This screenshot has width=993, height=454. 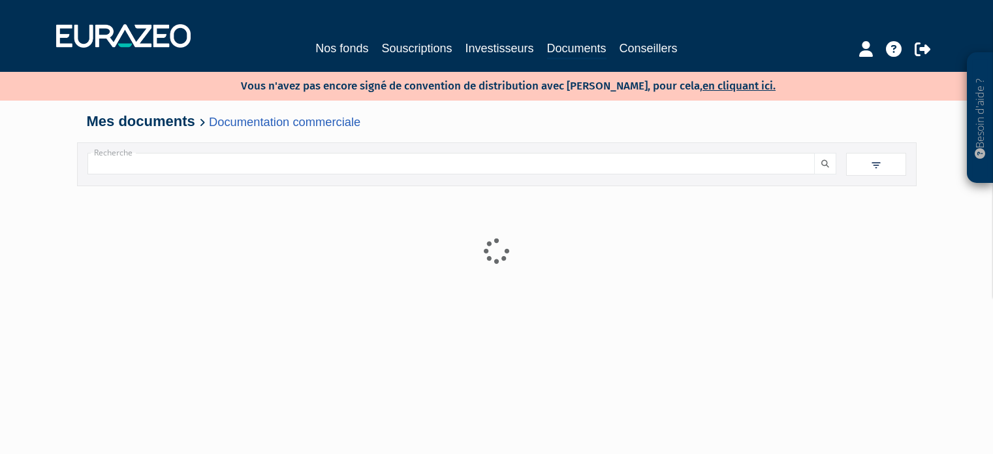 What do you see at coordinates (123, 36) in the screenshot?
I see `img: 1732889491-logotype_eurazeo_blanc_rvb.png` at bounding box center [123, 36].